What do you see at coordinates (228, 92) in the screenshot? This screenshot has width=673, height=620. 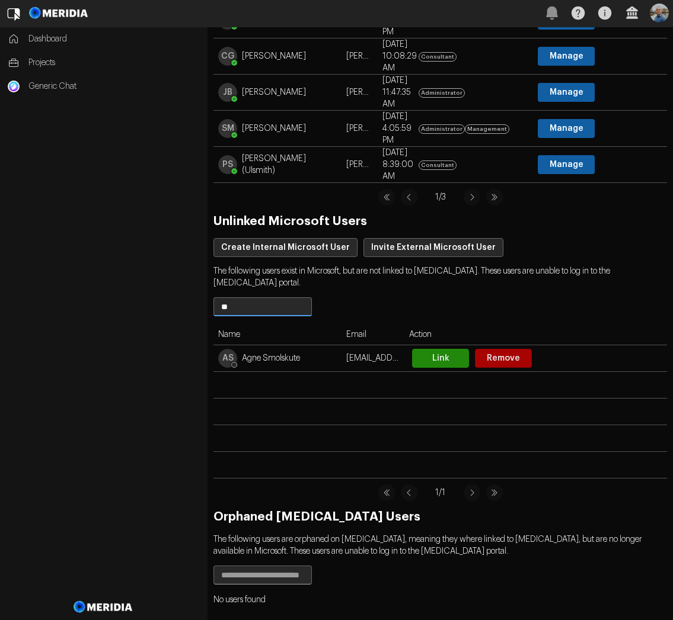 I see `span: Jon Brookes` at bounding box center [228, 92].